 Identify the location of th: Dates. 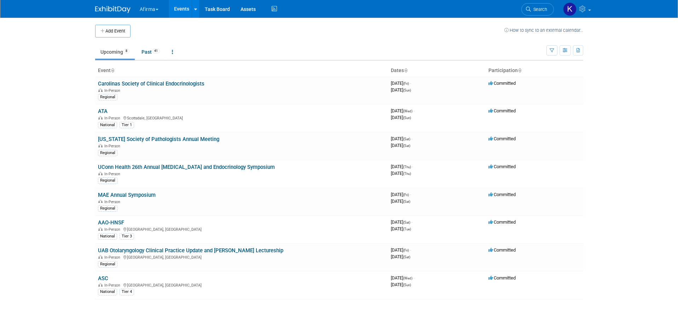
(437, 71).